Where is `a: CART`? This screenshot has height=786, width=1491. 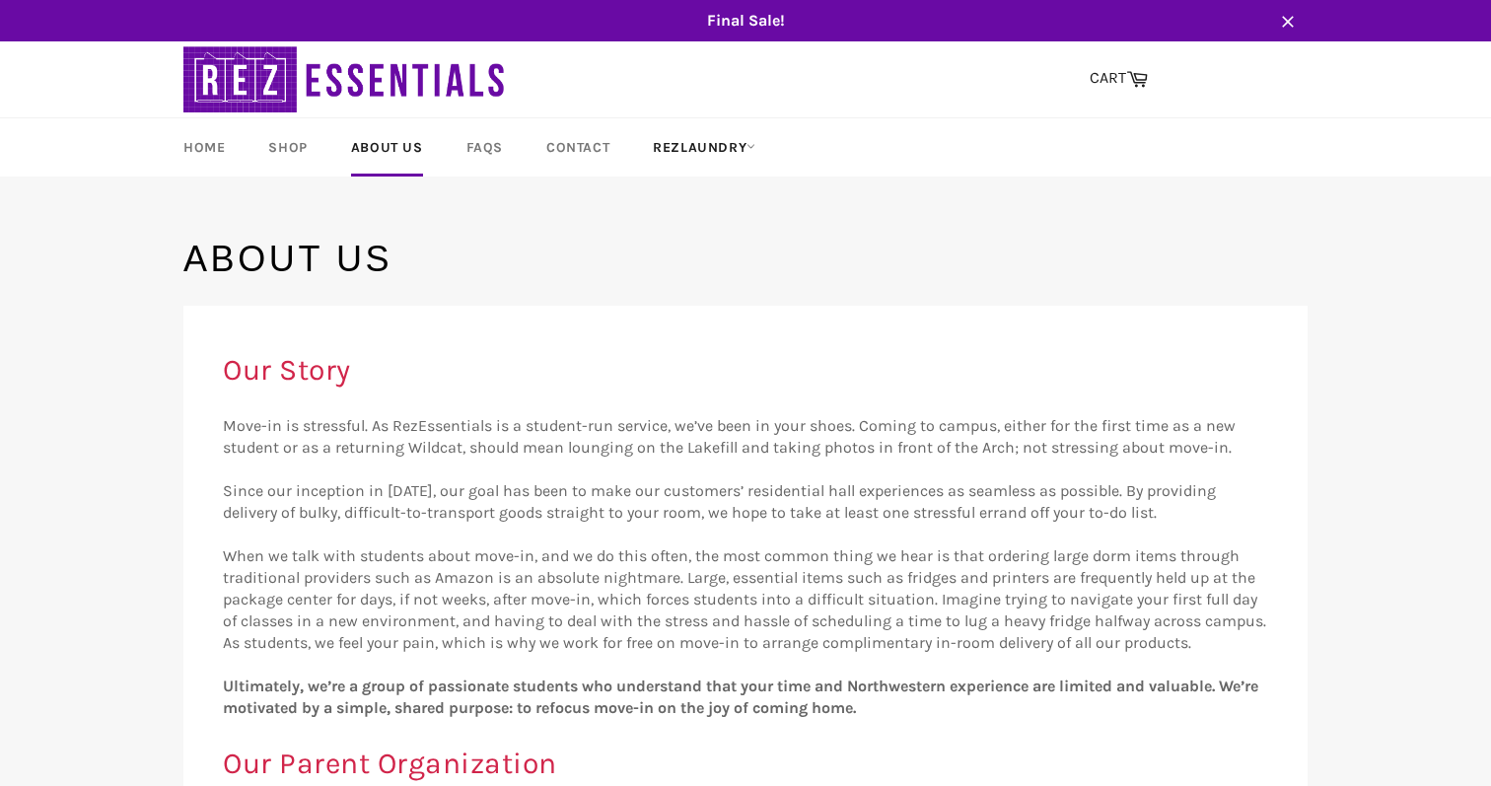 a: CART is located at coordinates (1118, 79).